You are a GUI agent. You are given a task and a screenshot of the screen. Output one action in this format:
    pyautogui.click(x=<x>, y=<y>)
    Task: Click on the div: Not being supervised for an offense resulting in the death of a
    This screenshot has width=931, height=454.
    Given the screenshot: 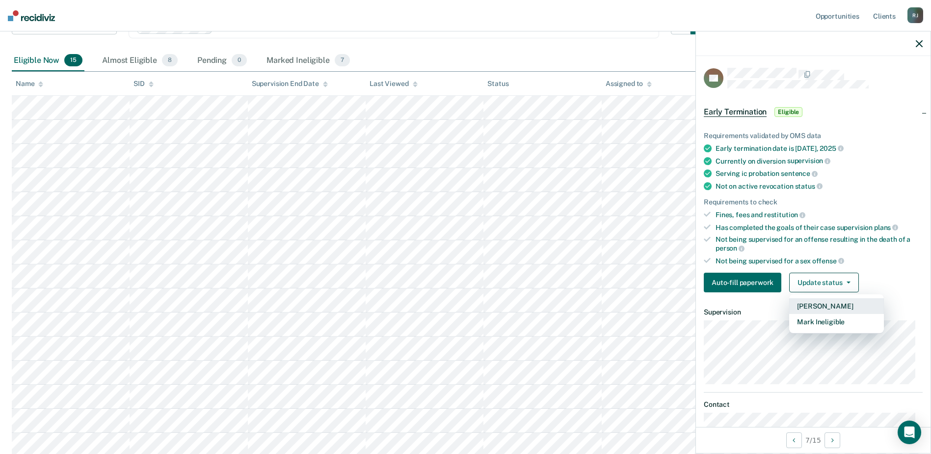 What is the action you would take?
    pyautogui.click(x=820, y=244)
    